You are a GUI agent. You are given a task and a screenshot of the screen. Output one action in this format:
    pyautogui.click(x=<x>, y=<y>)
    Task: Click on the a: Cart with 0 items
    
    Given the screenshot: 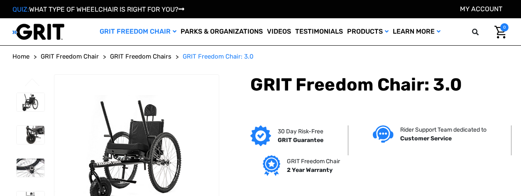 What is the action you would take?
    pyautogui.click(x=498, y=32)
    